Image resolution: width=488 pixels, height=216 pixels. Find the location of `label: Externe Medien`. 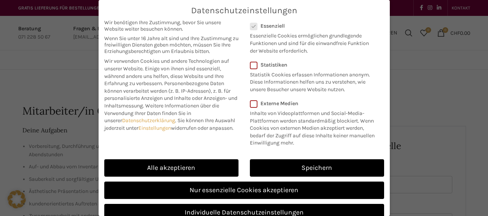

label: Externe Medien is located at coordinates (314, 103).